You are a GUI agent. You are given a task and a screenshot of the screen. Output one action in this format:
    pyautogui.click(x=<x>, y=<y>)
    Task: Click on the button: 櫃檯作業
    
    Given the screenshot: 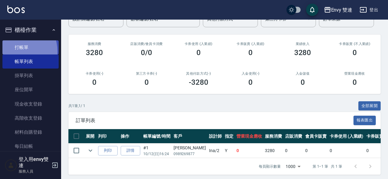 What is the action you would take?
    pyautogui.click(x=31, y=30)
    